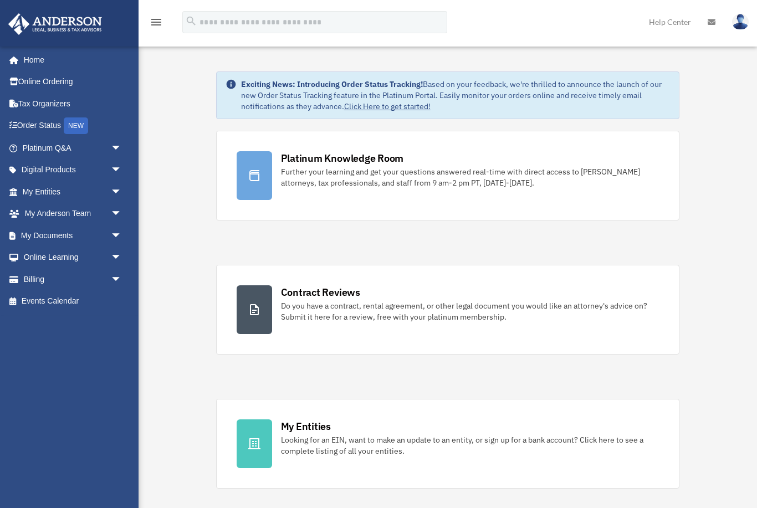  What do you see at coordinates (73, 148) in the screenshot?
I see `a: Platinum Q&Aarrow_drop_down` at bounding box center [73, 148].